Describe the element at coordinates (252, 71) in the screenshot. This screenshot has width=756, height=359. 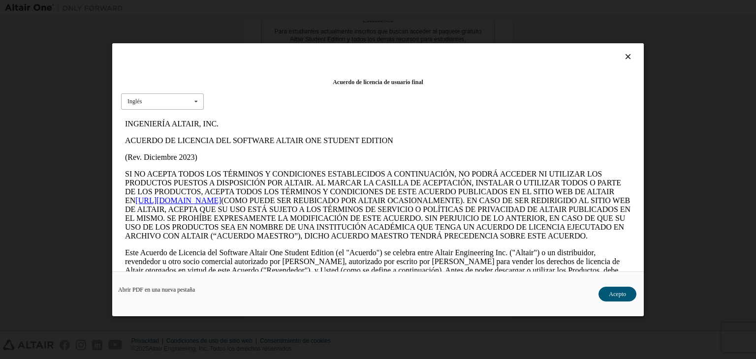
I see `font: SI NO ACEPTA TODOS LOS TÉRMINOS Y CONDICIONES ESTABLECIDOS A CONTINUACIÓN, NO PODRÁ ACCEDER NI UT...` at that location.